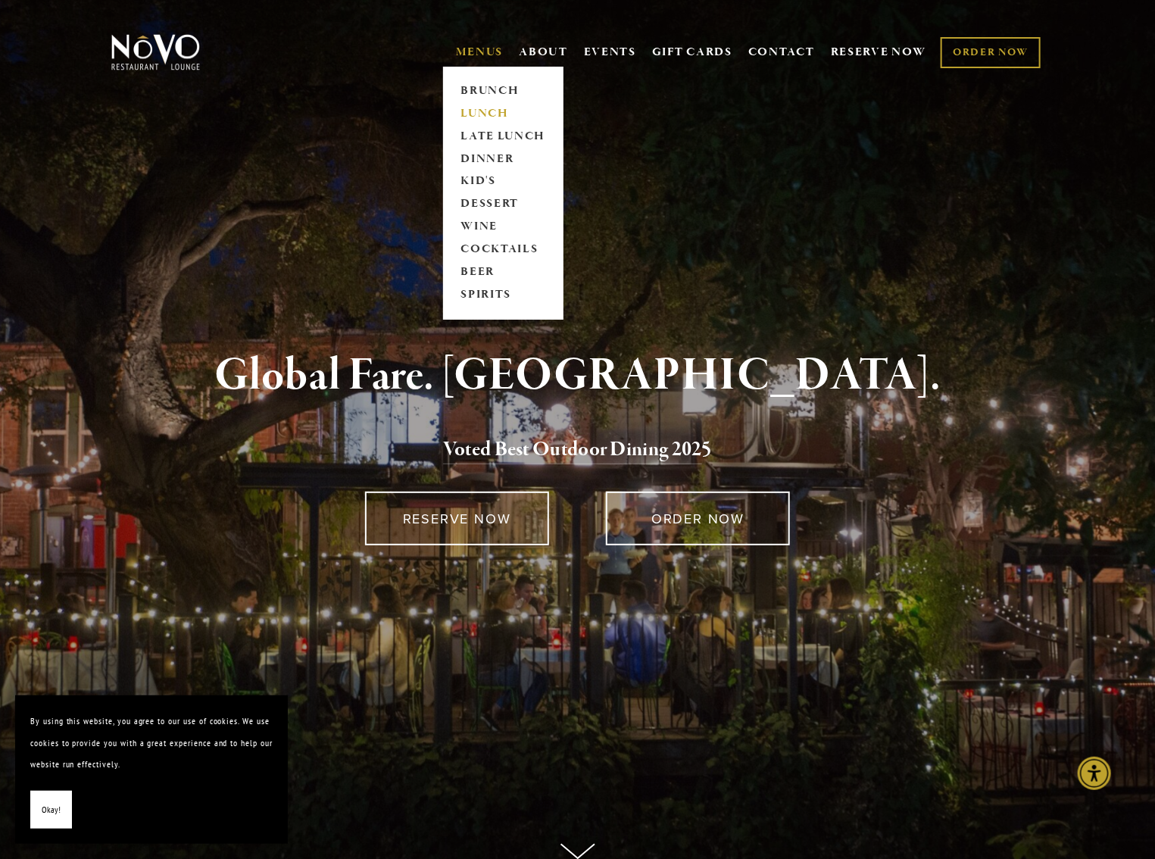  I want to click on section: Cookie banner, so click(151, 769).